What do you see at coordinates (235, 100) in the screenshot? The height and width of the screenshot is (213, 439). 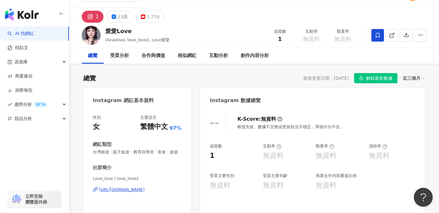 I see `div: Instagram 數據總覽` at bounding box center [235, 100].